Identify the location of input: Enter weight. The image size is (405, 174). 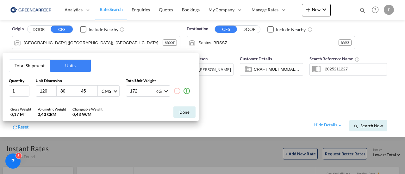
(142, 91).